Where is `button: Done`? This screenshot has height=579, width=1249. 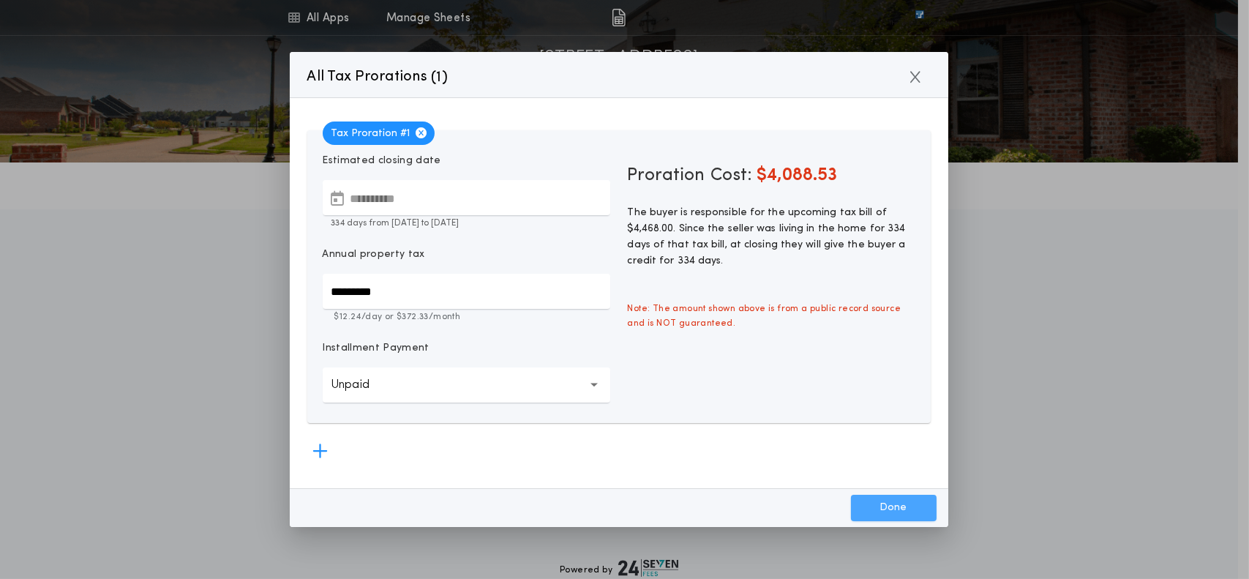 button: Done is located at coordinates (893, 508).